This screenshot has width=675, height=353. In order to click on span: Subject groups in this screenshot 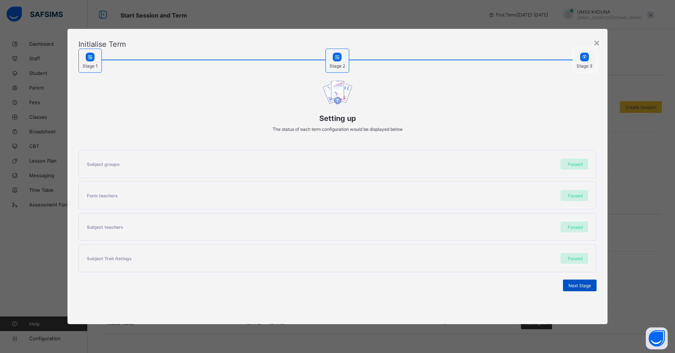, I will do `click(103, 164)`.